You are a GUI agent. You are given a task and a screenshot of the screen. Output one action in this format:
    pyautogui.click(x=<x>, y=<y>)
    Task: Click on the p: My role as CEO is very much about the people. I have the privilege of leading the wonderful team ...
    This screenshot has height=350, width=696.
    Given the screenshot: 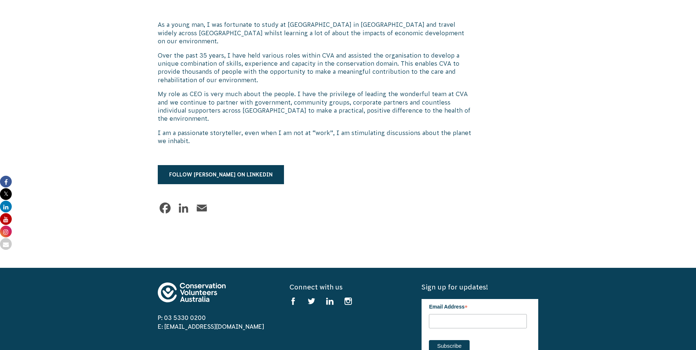 What is the action you would take?
    pyautogui.click(x=315, y=106)
    